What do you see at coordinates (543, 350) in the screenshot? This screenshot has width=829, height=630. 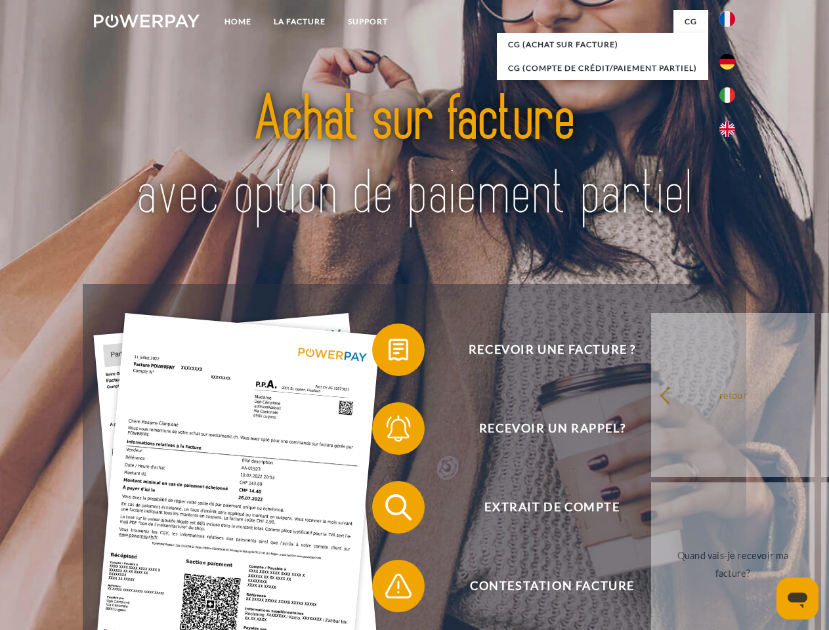 I see `button: Recevoir une facture ?` at bounding box center [543, 350].